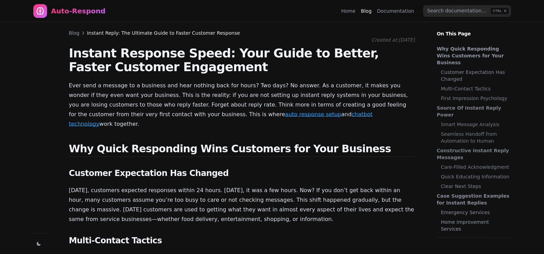 Image resolution: width=544 pixels, height=254 pixels. Describe the element at coordinates (476, 137) in the screenshot. I see `a: Seamless Handoff from Automation to Human` at that location.